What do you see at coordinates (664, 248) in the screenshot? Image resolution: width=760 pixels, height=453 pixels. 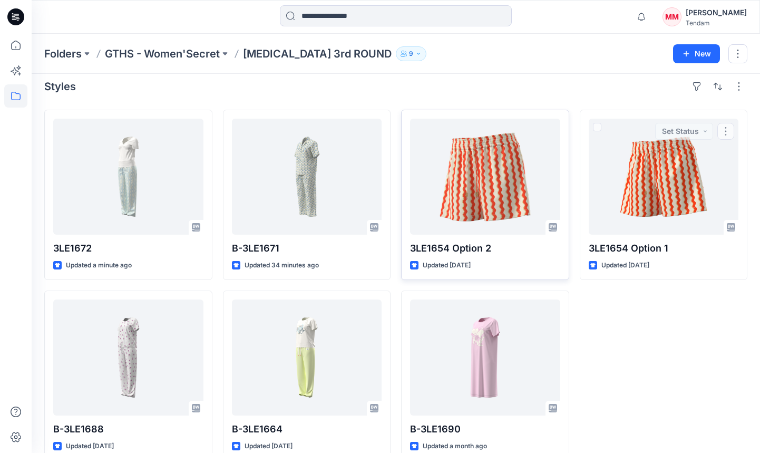 I see `p: 3LE1654 Option 1` at bounding box center [664, 248].